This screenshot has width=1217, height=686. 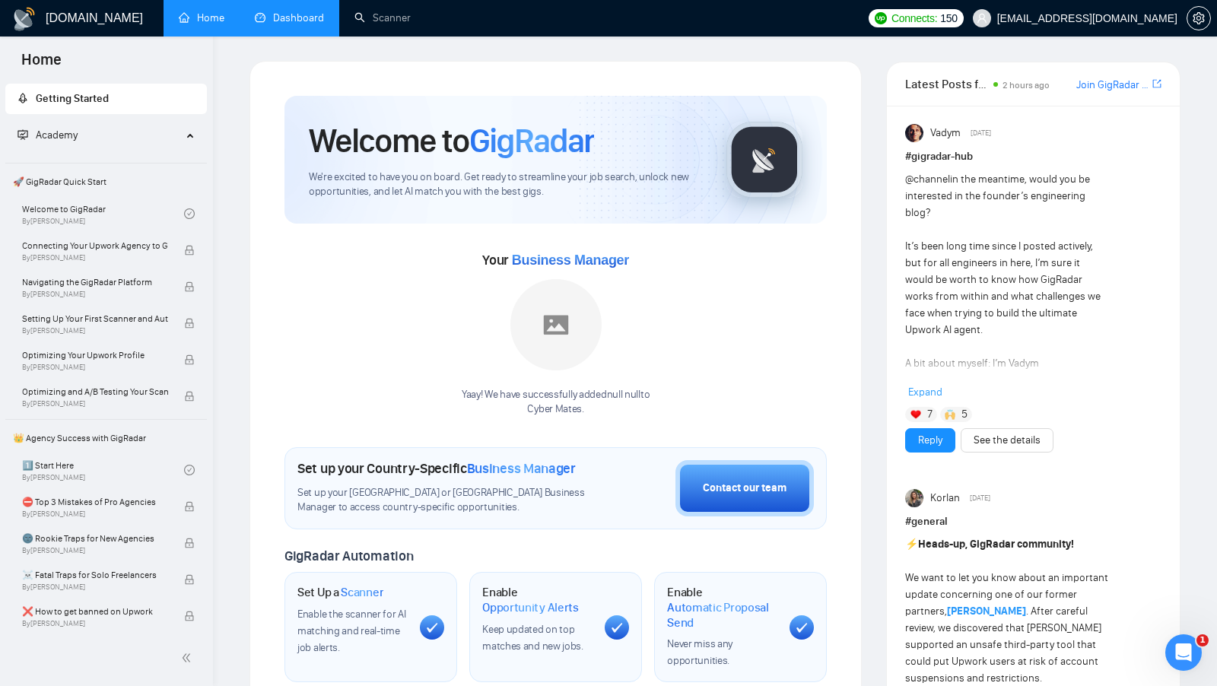 What do you see at coordinates (348, 556) in the screenshot?
I see `span: GigRadar Automation` at bounding box center [348, 556].